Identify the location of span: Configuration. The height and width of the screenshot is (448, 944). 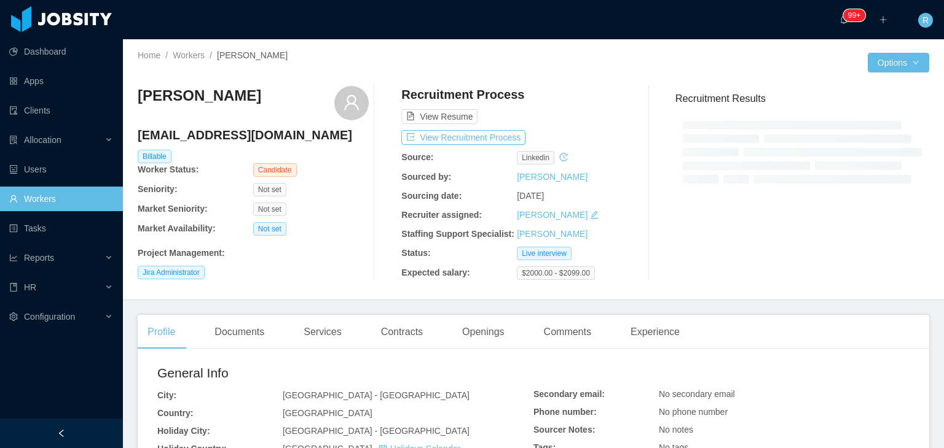
(49, 317).